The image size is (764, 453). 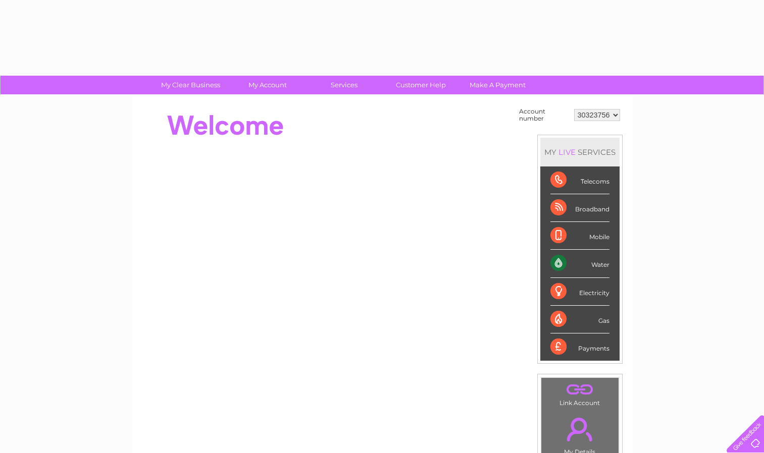 What do you see at coordinates (580, 347) in the screenshot?
I see `div: Payments` at bounding box center [580, 347].